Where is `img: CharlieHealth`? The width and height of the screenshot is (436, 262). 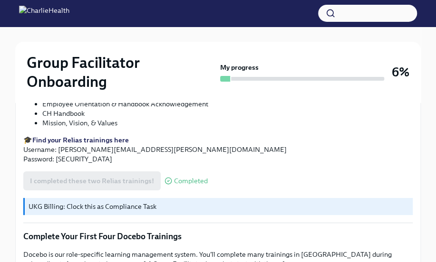
img: CharlieHealth is located at coordinates (44, 13).